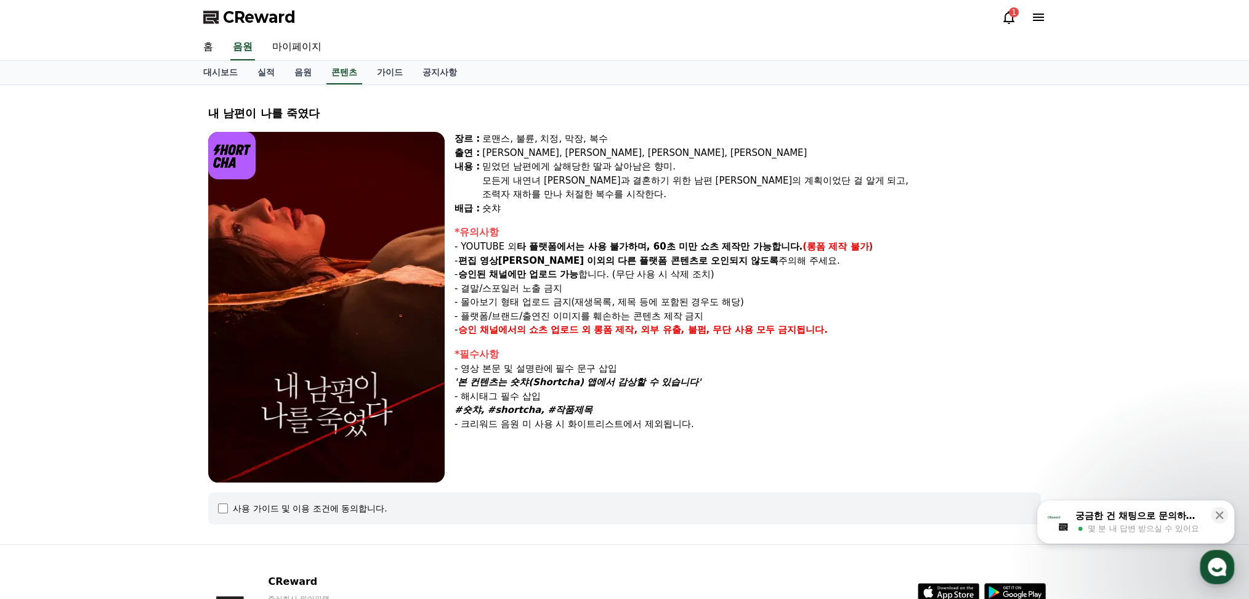 The height and width of the screenshot is (599, 1249). I want to click on a: 설정, so click(198, 406).